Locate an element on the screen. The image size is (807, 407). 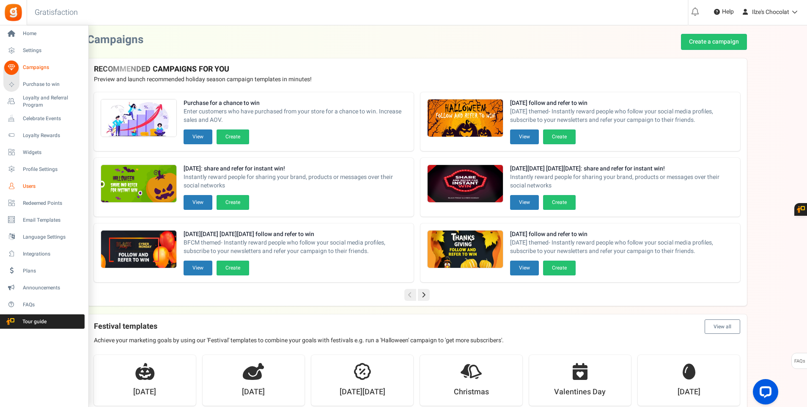
a: Profile Settings is located at coordinates (44, 169).